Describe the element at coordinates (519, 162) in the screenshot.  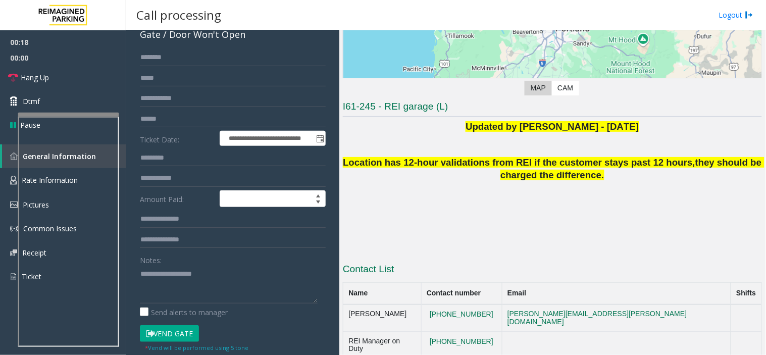
I see `span: Location has 12-hour validations from REI if the customer stays past 12 hours,` at that location.